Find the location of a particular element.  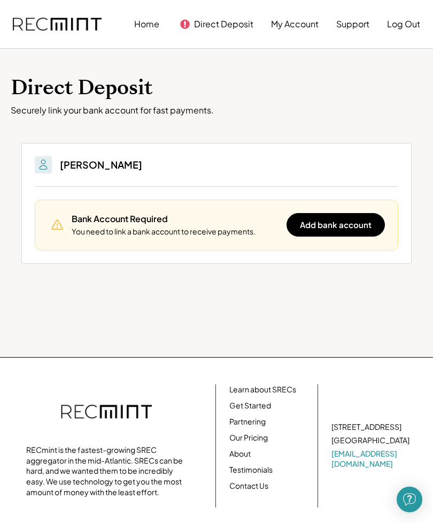

a: Testimonials is located at coordinates (251, 470).